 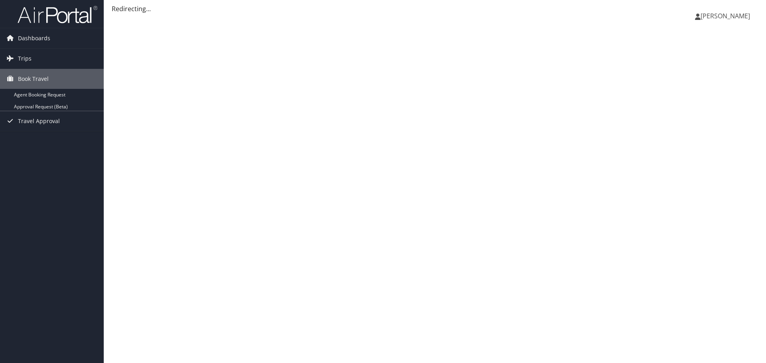 What do you see at coordinates (435, 9) in the screenshot?
I see `div: Redirecting...` at bounding box center [435, 9].